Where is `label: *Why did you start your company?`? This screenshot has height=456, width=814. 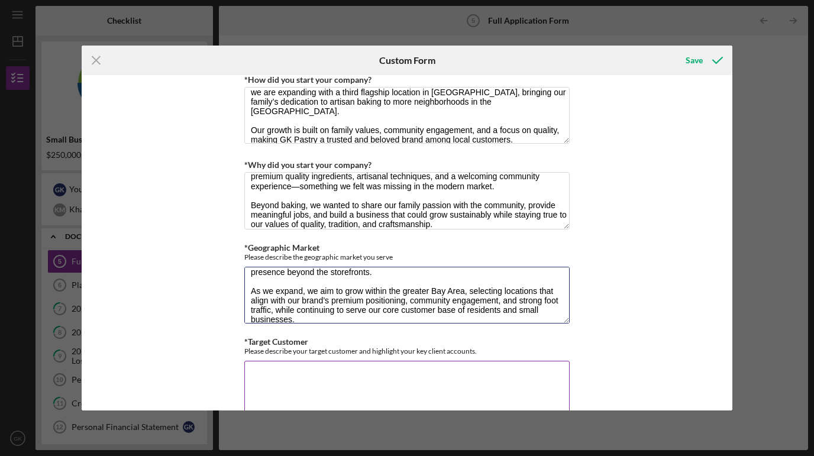
label: *Why did you start your company? is located at coordinates (308, 164).